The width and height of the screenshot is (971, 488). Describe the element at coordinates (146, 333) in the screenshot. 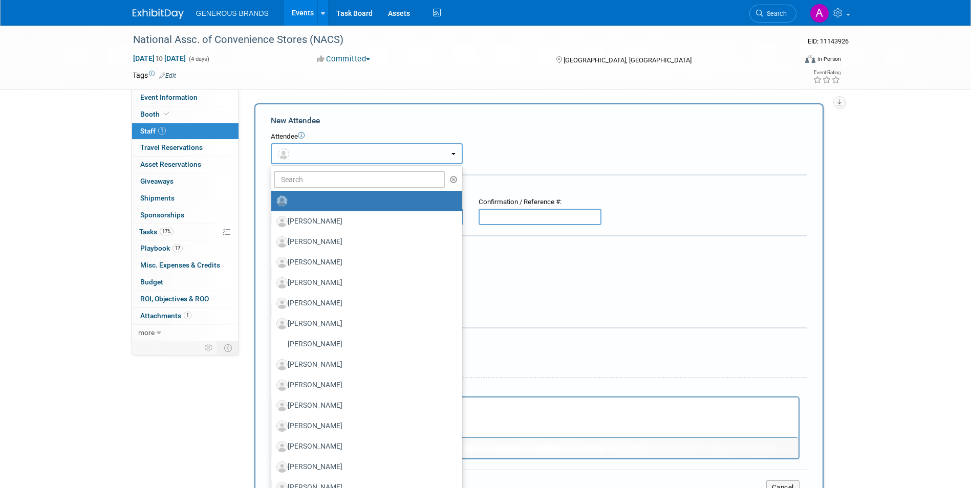

I see `span: more` at that location.